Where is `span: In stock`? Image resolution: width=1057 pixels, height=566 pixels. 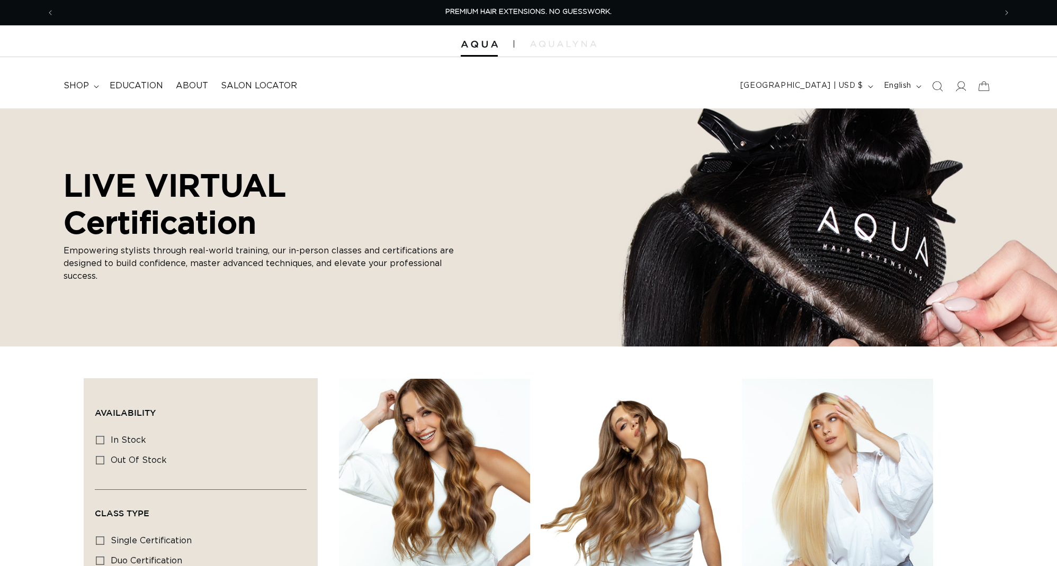 span: In stock is located at coordinates (128, 440).